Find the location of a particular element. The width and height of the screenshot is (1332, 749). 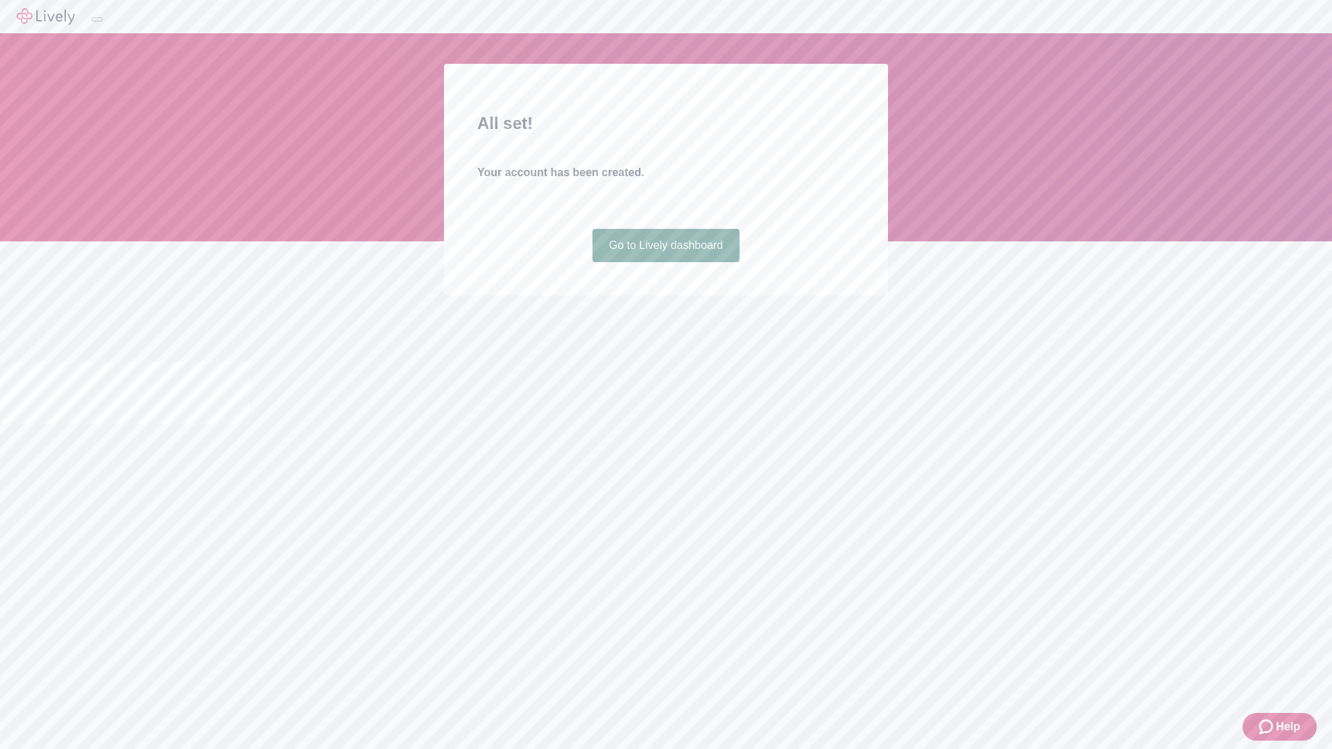

a: Go to Lively dashboard is located at coordinates (666, 246).